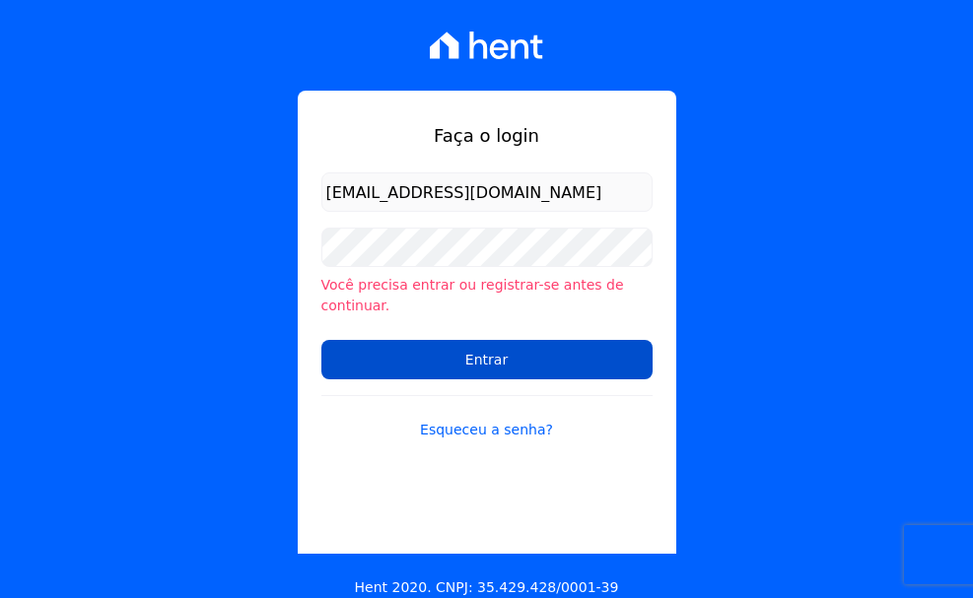 Image resolution: width=973 pixels, height=598 pixels. Describe the element at coordinates (487, 418) in the screenshot. I see `a: Esqueceu a senha?` at that location.